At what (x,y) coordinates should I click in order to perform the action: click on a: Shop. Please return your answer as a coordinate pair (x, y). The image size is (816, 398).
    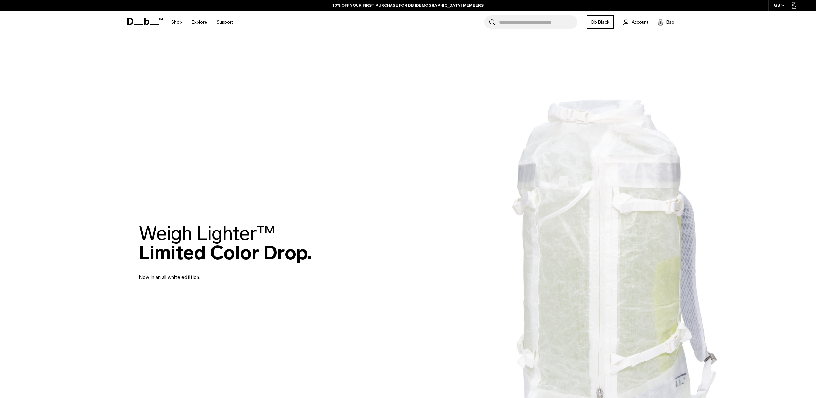
    Looking at the image, I should click on (177, 22).